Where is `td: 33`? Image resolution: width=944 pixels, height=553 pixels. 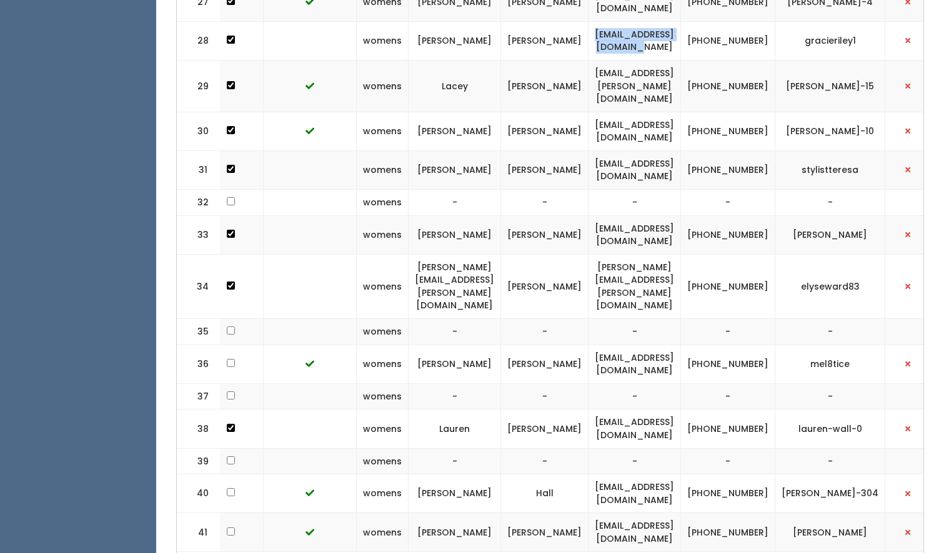 td: 33 is located at coordinates (199, 235).